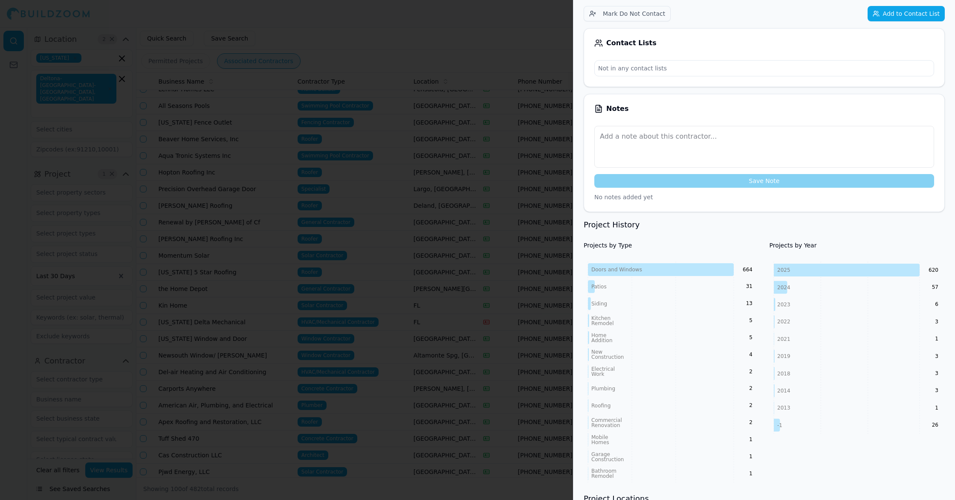 This screenshot has width=955, height=500. I want to click on tspan: 2014, so click(784, 391).